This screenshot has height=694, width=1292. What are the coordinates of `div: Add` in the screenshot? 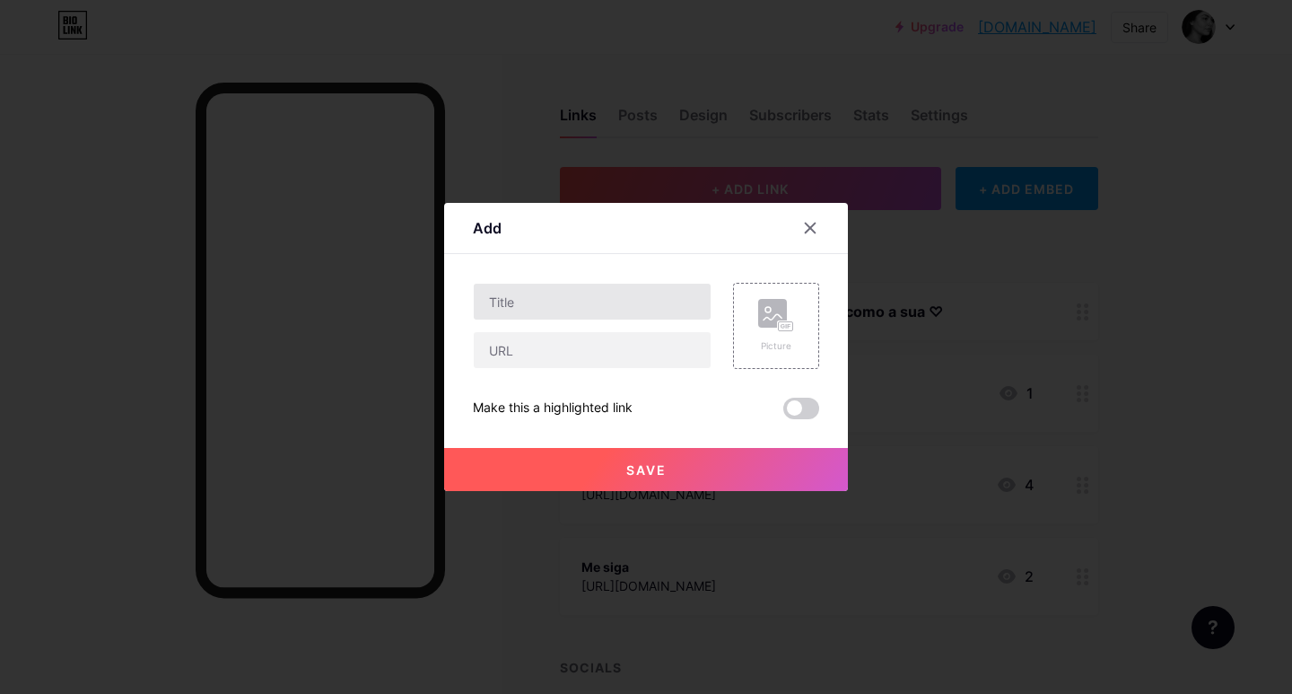 It's located at (487, 228).